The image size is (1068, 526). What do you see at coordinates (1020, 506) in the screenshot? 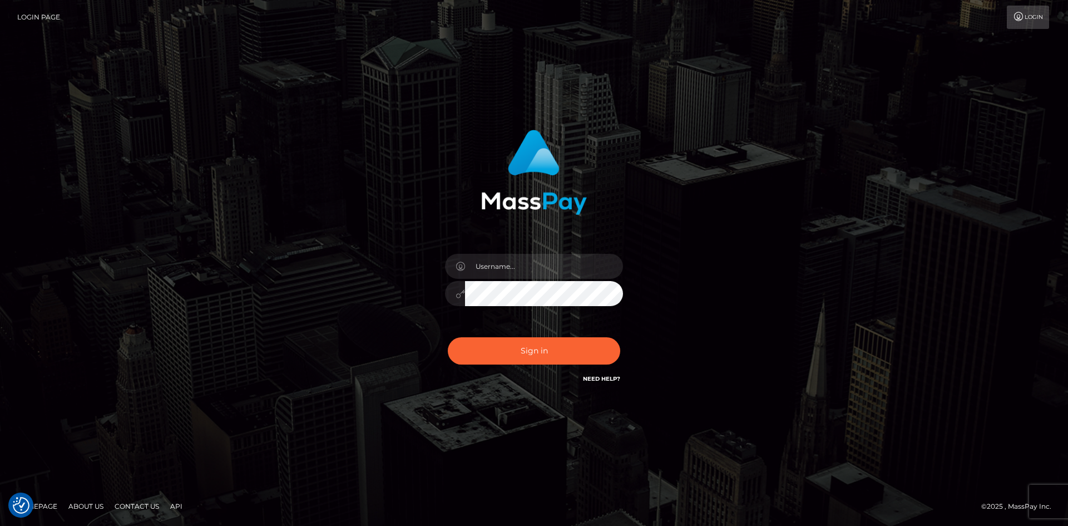
I see `div: © 2025 , MassPay Inc.` at bounding box center [1020, 506].